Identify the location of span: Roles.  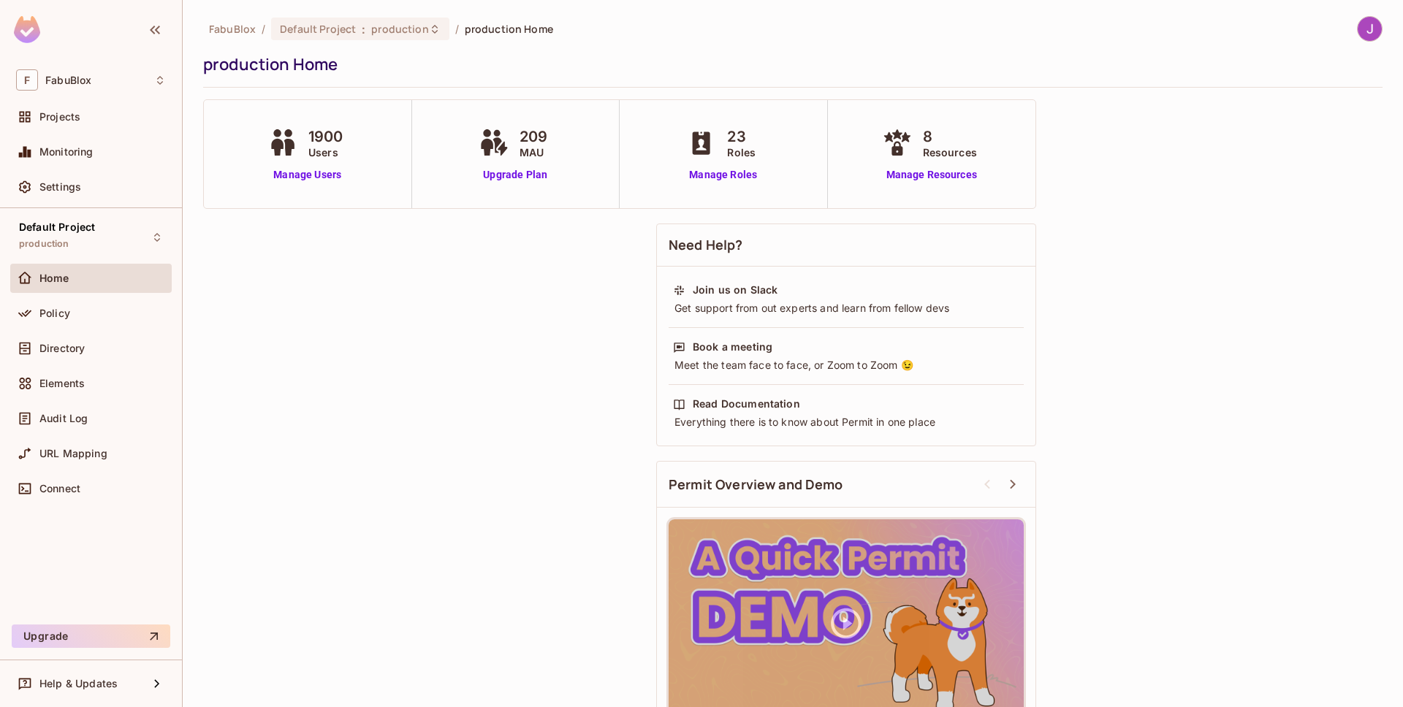
(741, 152).